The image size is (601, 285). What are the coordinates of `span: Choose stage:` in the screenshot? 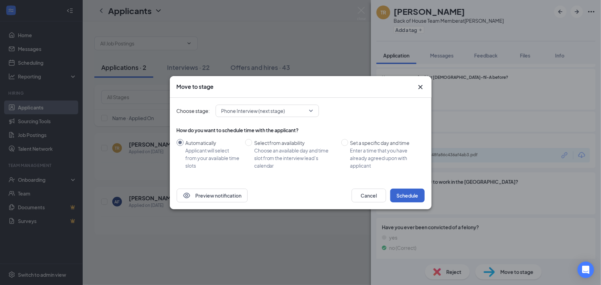 It's located at (193, 111).